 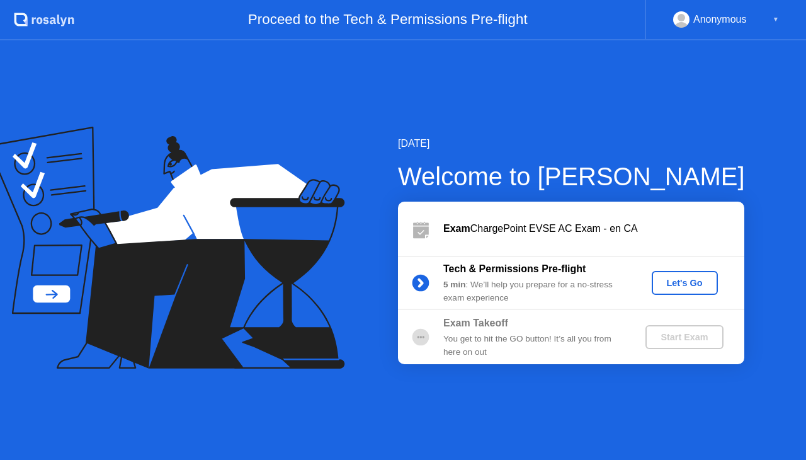 What do you see at coordinates (684, 337) in the screenshot?
I see `button: Start Exam` at bounding box center [684, 337].